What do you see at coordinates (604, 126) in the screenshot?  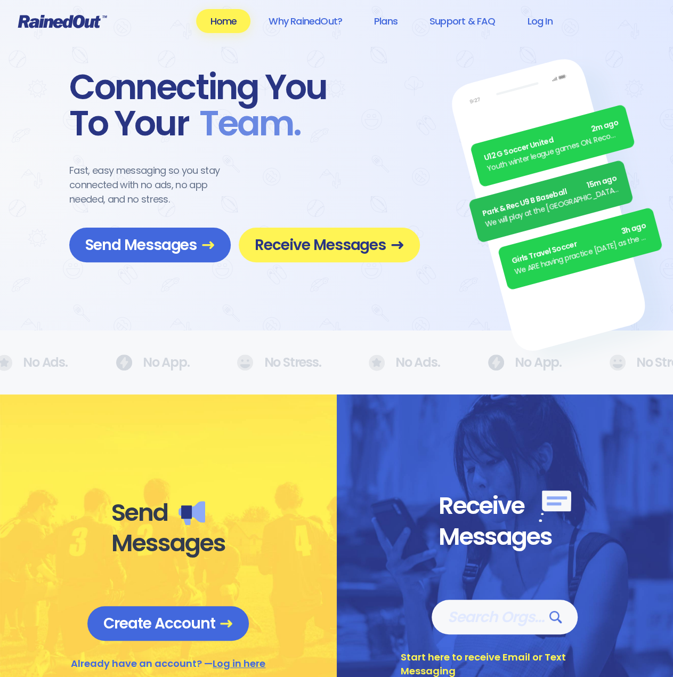 I see `span: 2m ago` at bounding box center [604, 126].